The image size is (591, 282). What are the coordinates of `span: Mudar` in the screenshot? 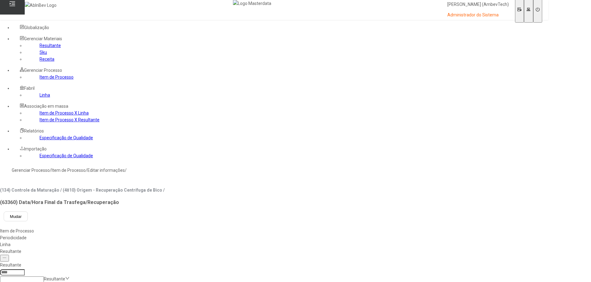 It's located at (16, 216).